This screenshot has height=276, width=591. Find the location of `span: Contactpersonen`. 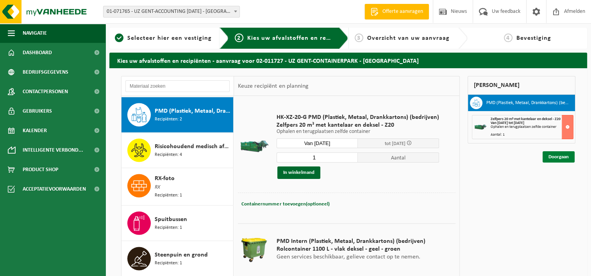

span: Contactpersonen is located at coordinates (45, 92).